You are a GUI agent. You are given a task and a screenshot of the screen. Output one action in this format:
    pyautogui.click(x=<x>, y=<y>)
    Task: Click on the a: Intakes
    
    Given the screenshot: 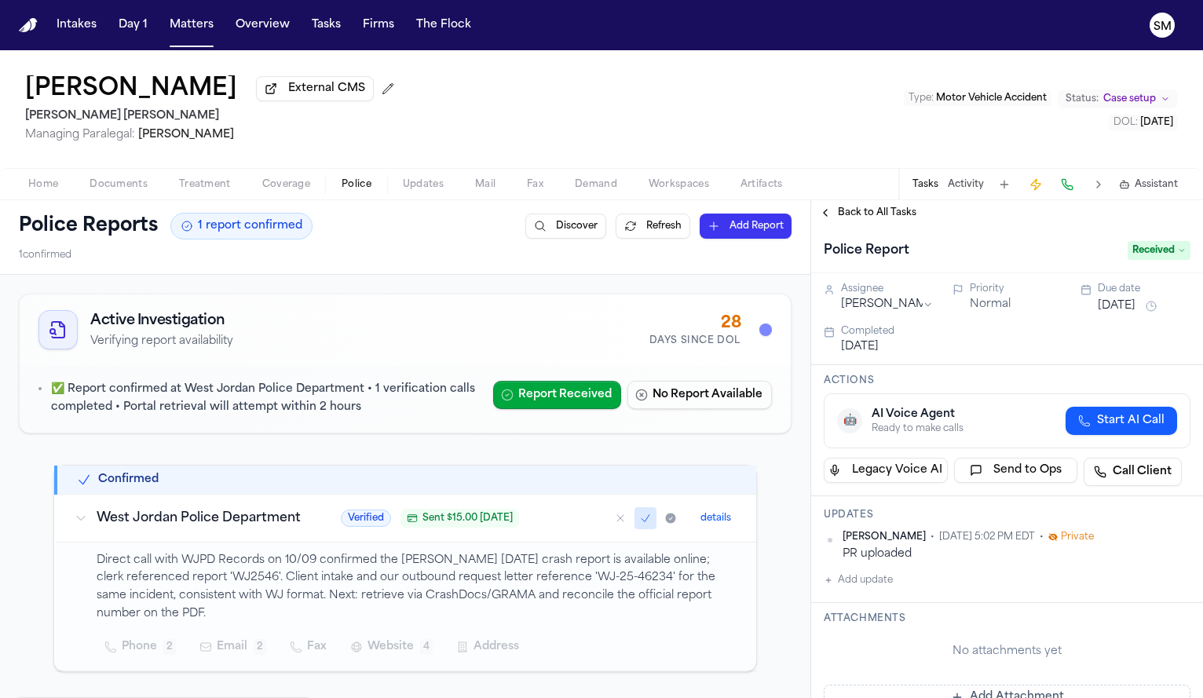 What is the action you would take?
    pyautogui.click(x=76, y=25)
    